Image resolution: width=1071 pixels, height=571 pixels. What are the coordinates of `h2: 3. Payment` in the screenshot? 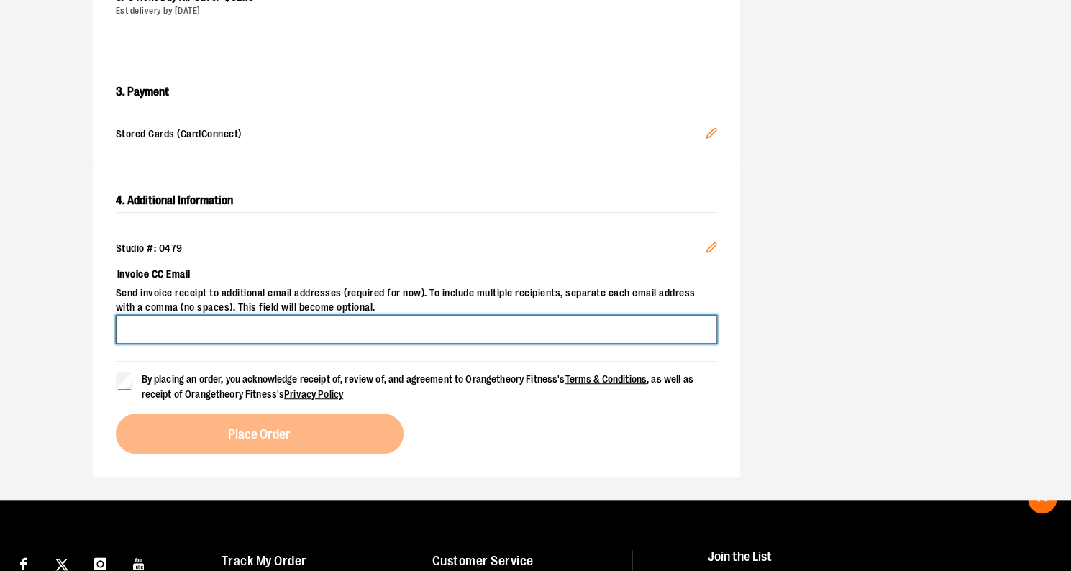 It's located at (416, 92).